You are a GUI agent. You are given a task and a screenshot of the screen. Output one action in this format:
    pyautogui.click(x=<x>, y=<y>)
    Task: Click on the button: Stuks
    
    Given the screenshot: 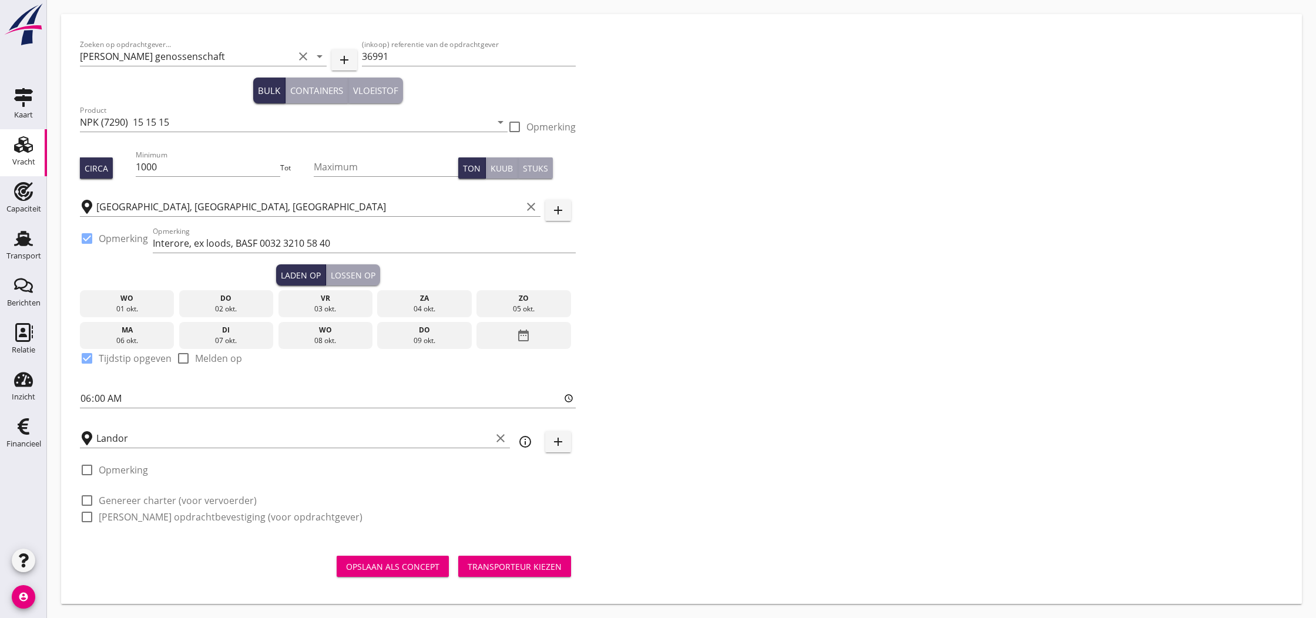 What is the action you would take?
    pyautogui.click(x=535, y=168)
    